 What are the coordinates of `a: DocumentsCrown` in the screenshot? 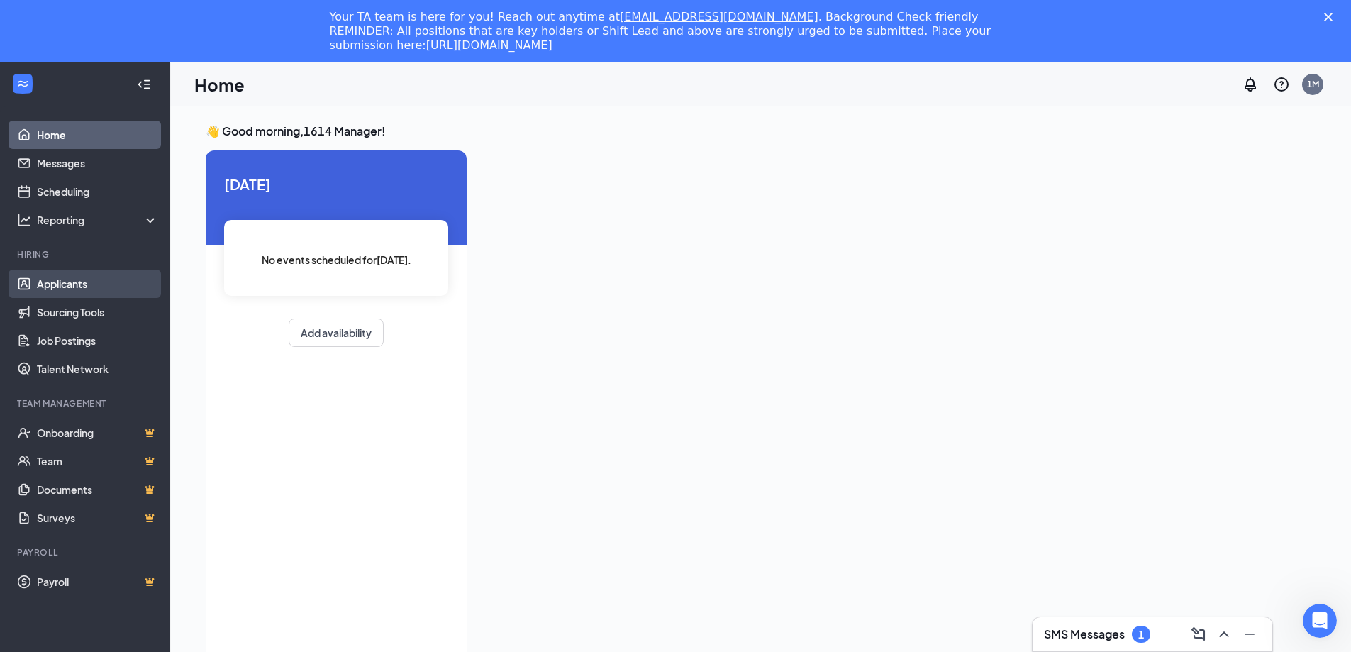 It's located at (97, 489).